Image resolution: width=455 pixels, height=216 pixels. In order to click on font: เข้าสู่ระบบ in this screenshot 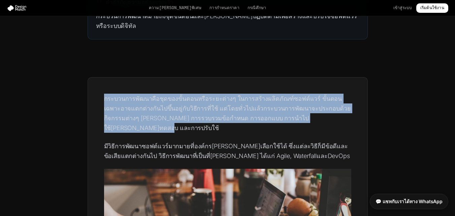, I will do `click(403, 8)`.